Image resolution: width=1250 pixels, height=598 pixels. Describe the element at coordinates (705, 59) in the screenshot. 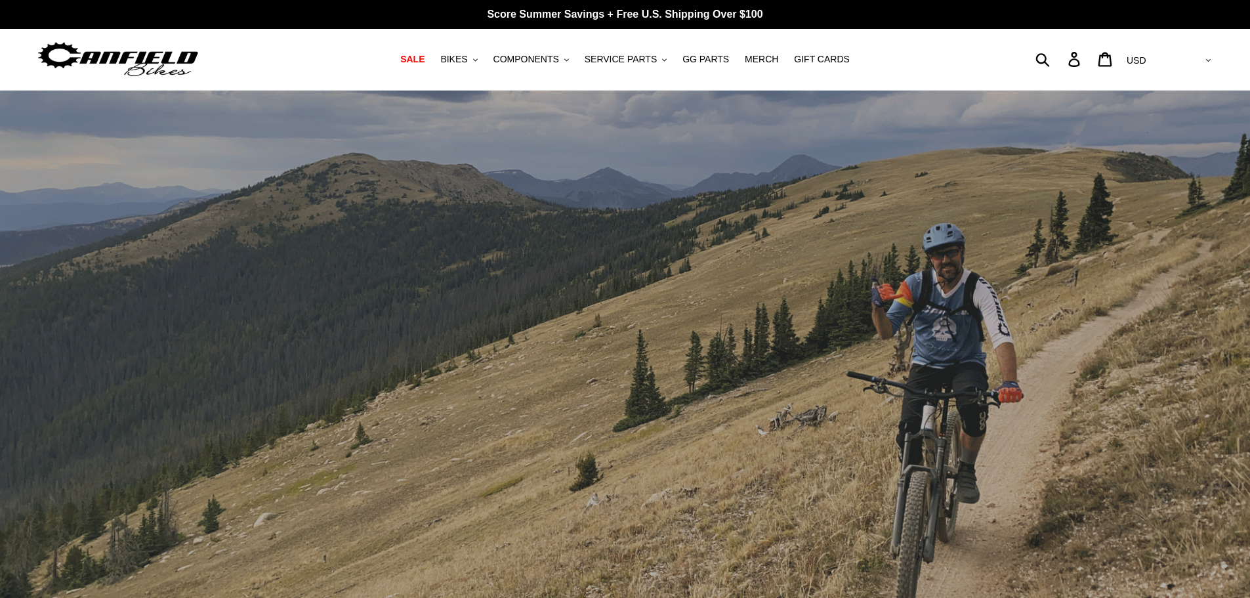

I see `span: GG PARTS` at that location.